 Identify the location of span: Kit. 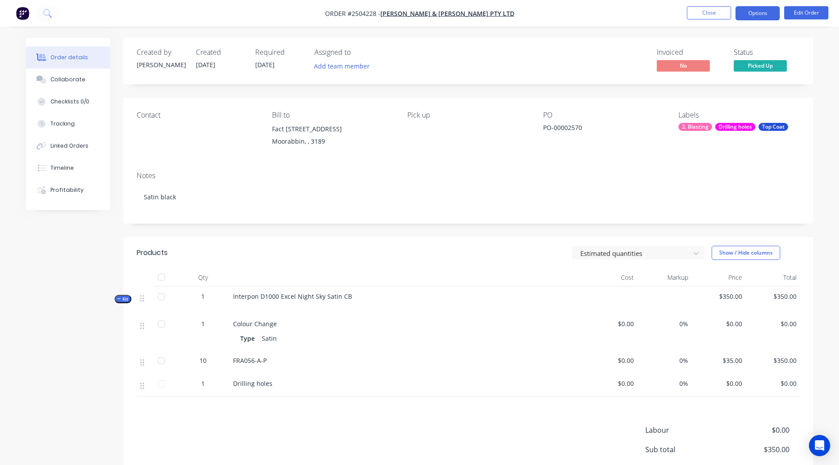
(123, 299).